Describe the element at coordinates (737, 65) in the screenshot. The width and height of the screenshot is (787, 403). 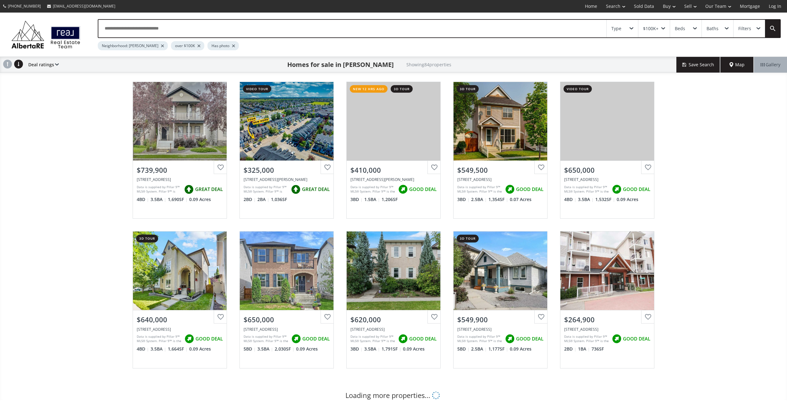
I see `span: Map` at that location.